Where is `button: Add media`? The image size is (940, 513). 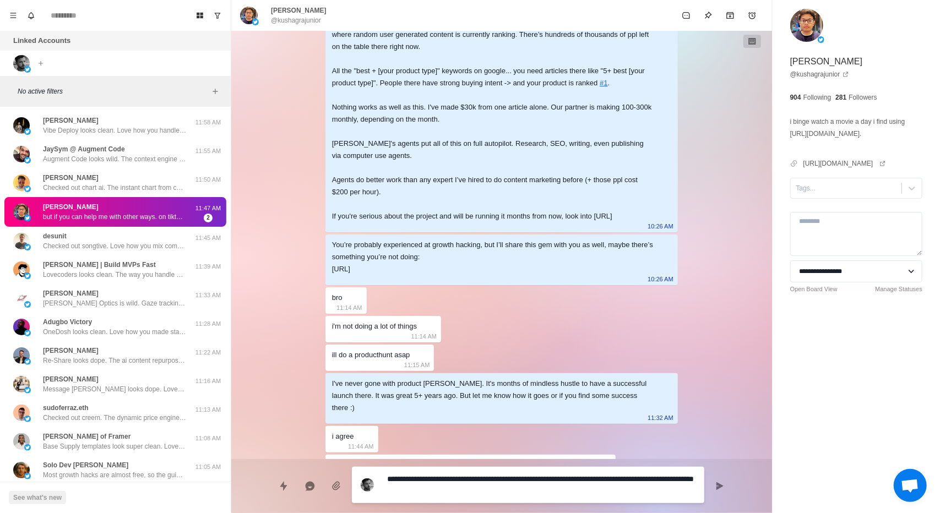 button: Add media is located at coordinates (337, 486).